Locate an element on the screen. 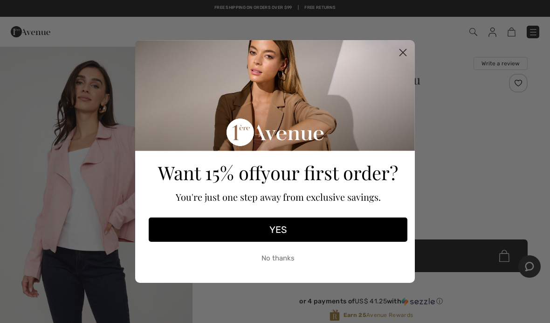 Image resolution: width=550 pixels, height=323 pixels. span: You're just one step away from exclusive savings. is located at coordinates (278, 196).